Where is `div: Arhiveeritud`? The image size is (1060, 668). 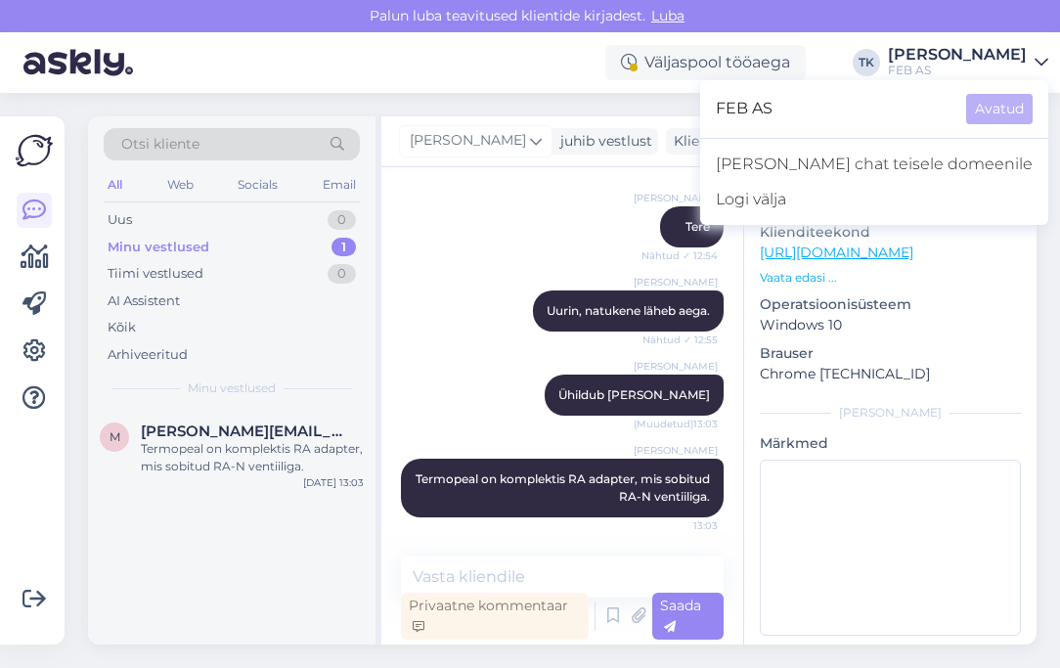 div: Arhiveeritud is located at coordinates (148, 355).